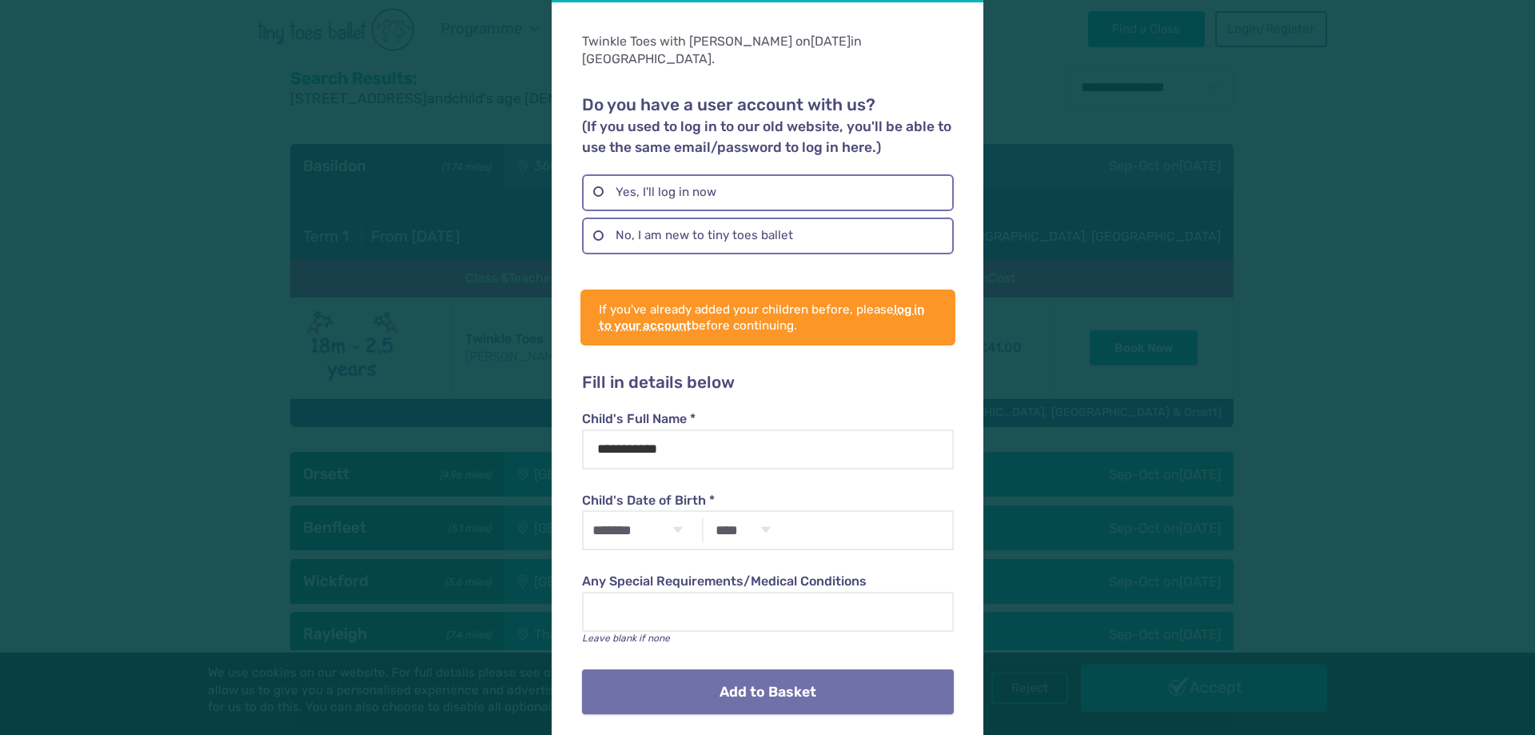  Describe the element at coordinates (767, 317) in the screenshot. I see `p: If you've already added your children before, please before continuing.` at that location.